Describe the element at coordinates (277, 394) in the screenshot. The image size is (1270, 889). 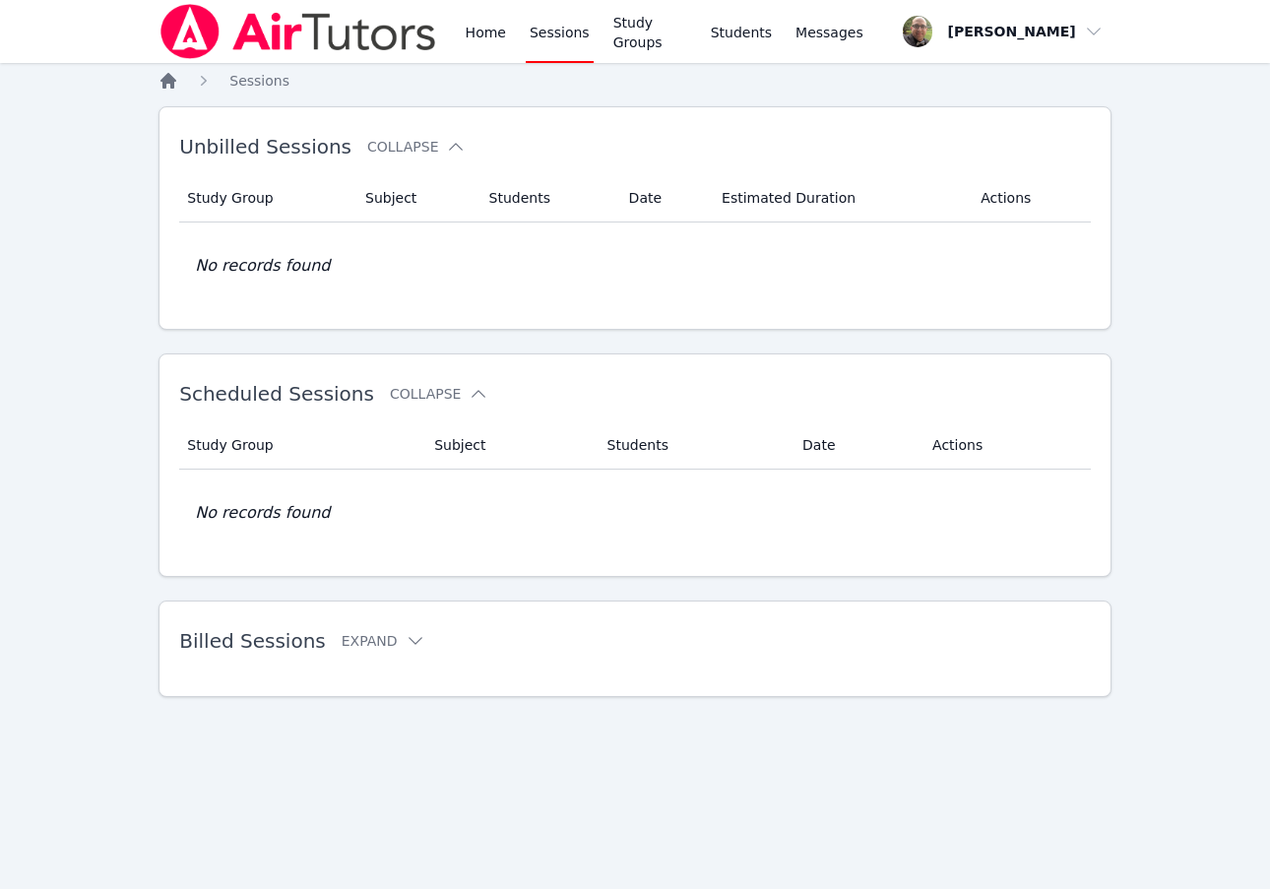
I see `span: Scheduled Sessions` at that location.